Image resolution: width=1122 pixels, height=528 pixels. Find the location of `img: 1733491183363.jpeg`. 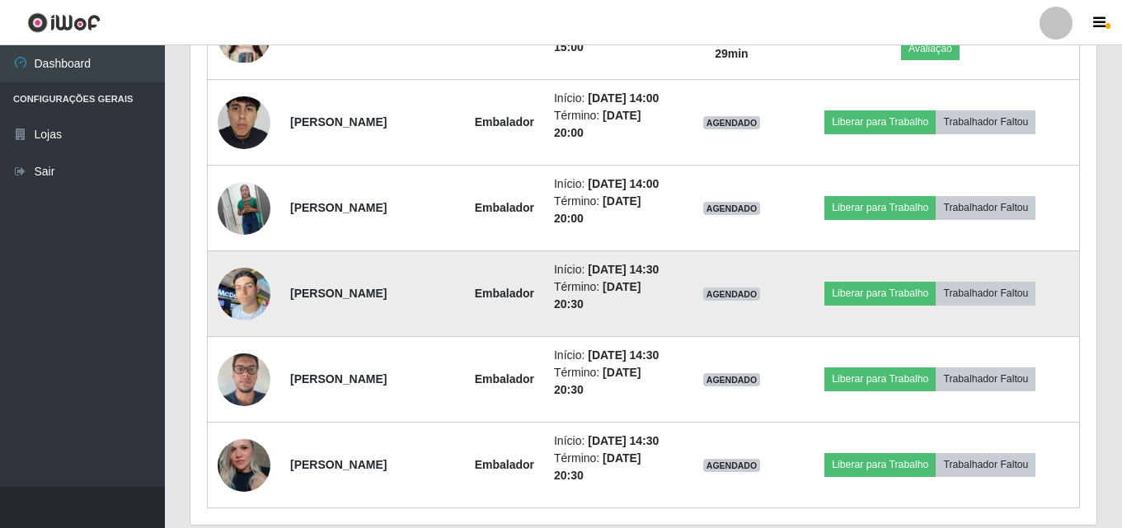

img: 1733491183363.jpeg is located at coordinates (244, 122).